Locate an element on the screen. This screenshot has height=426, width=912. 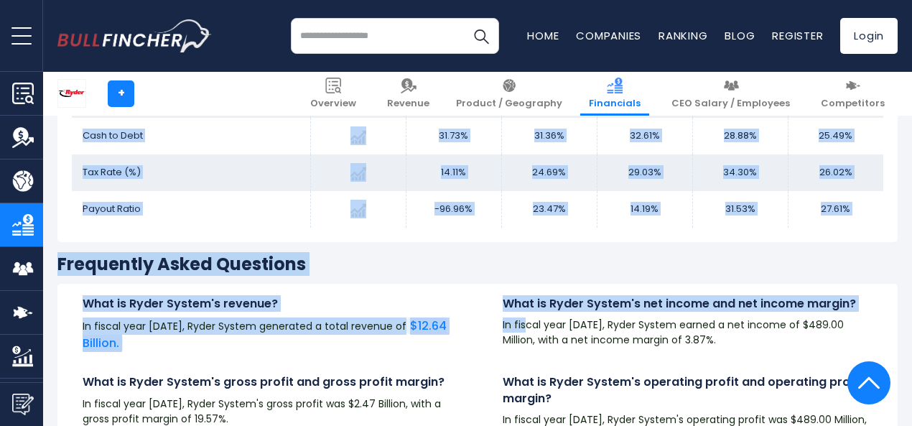
span: Financials is located at coordinates (615, 103).